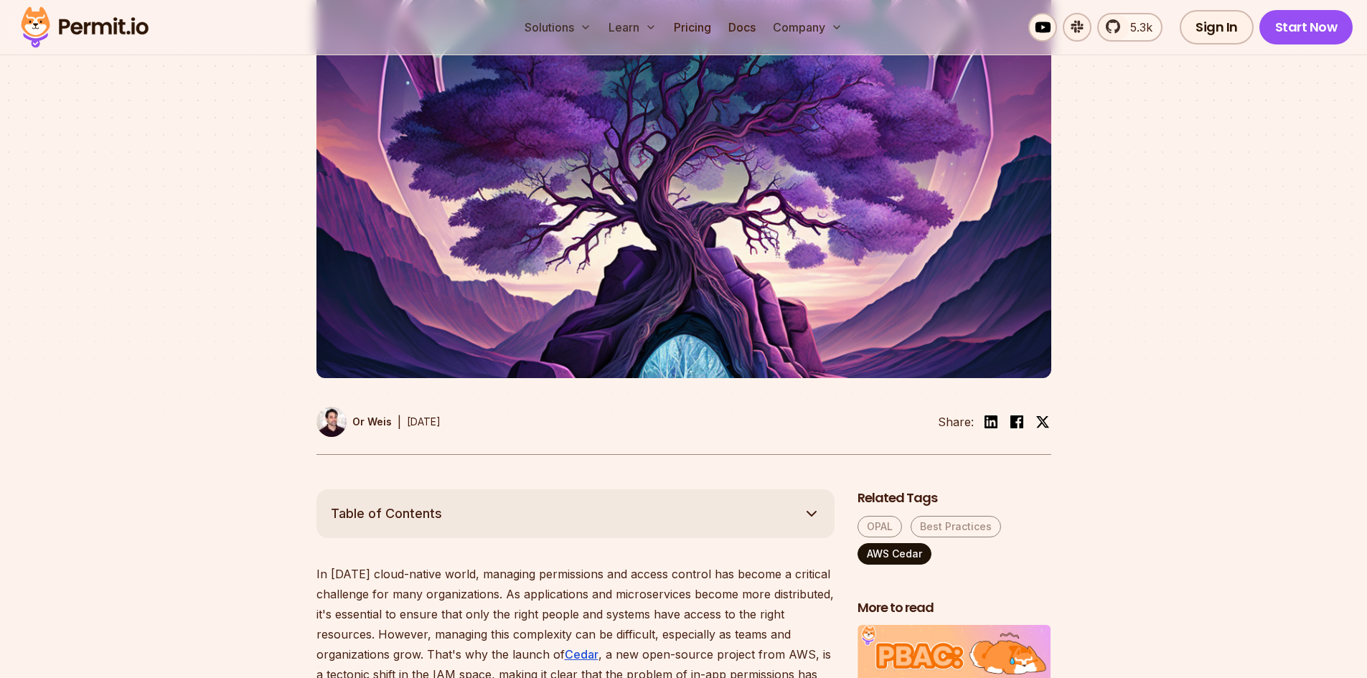 The height and width of the screenshot is (678, 1367). What do you see at coordinates (742, 27) in the screenshot?
I see `a: Docs` at bounding box center [742, 27].